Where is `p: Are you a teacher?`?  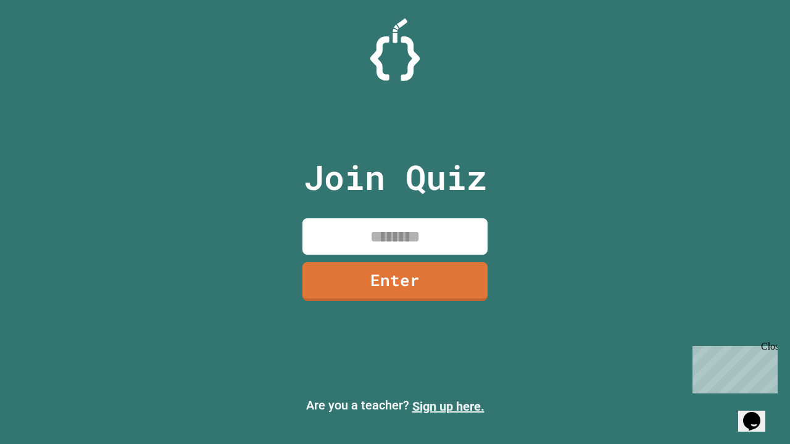 p: Are you a teacher? is located at coordinates (395, 406).